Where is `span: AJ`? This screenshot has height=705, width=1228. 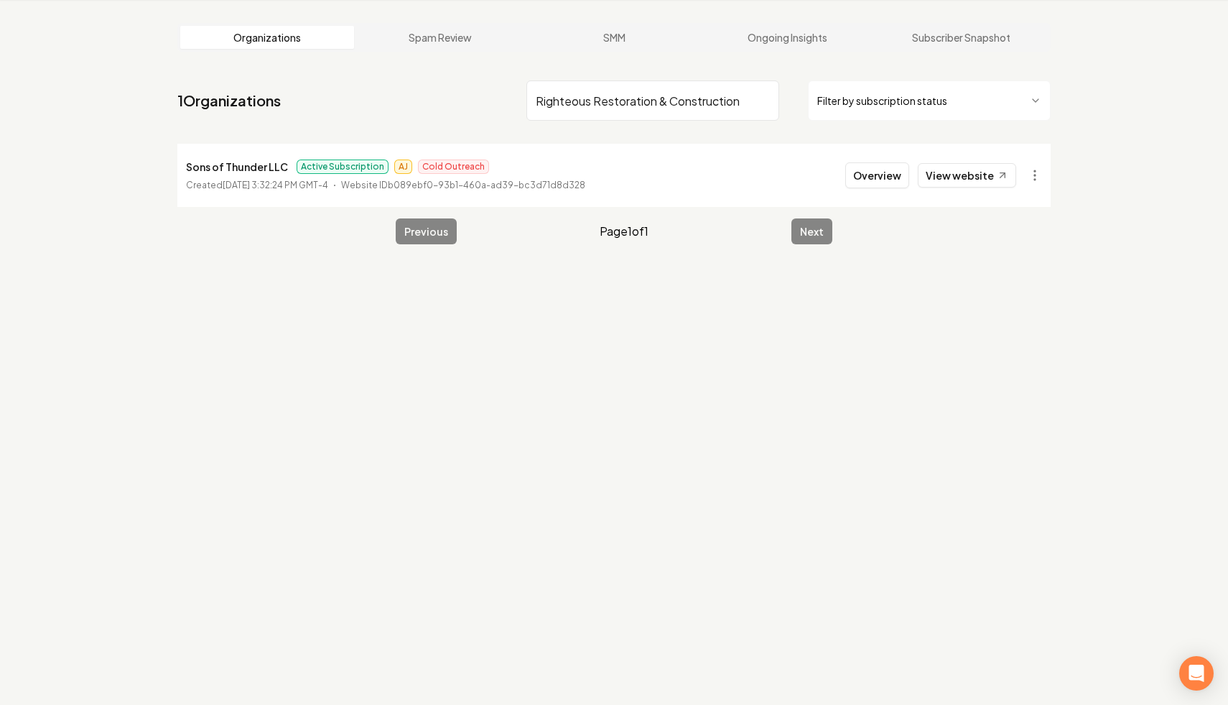
span: AJ is located at coordinates (403, 167).